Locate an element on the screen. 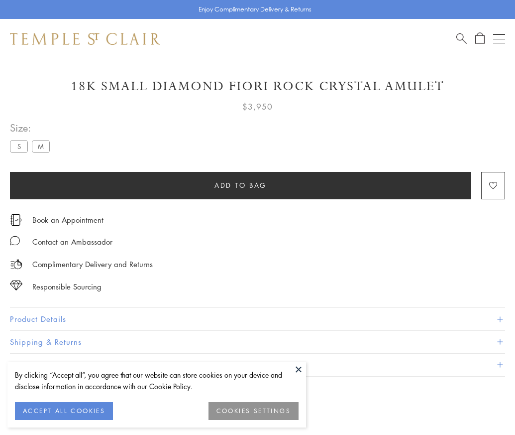 Image resolution: width=515 pixels, height=435 pixels. a: Open Shopping Bag is located at coordinates (480, 38).